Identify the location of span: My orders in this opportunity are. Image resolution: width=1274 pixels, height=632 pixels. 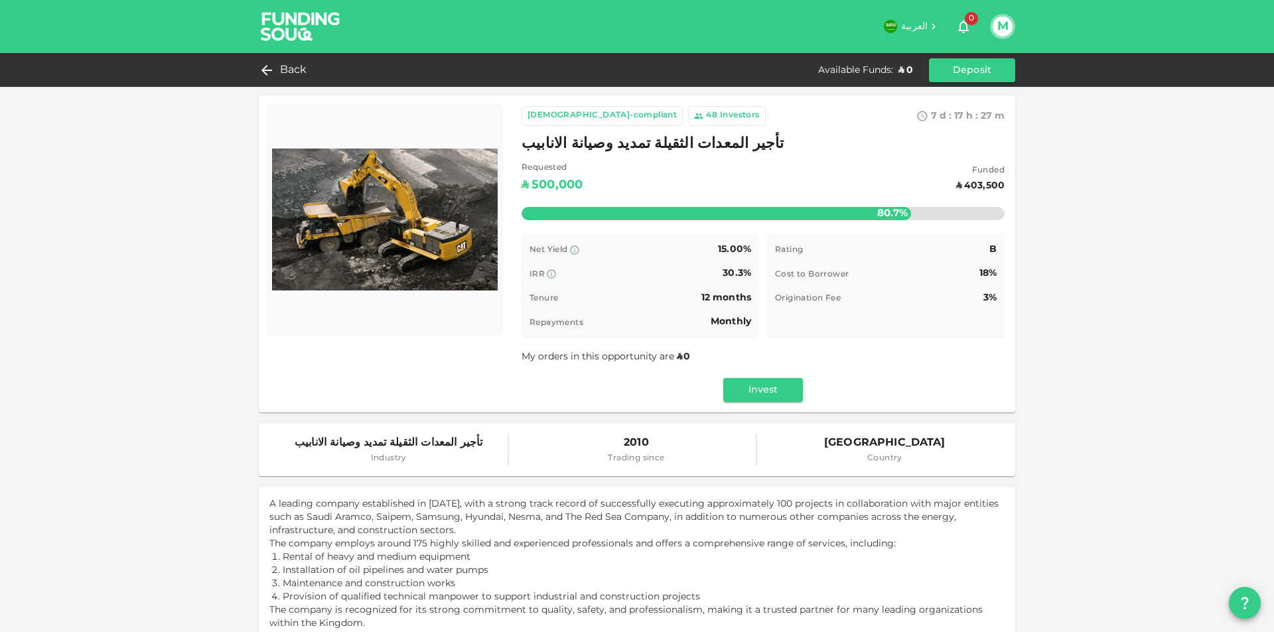
(606, 357).